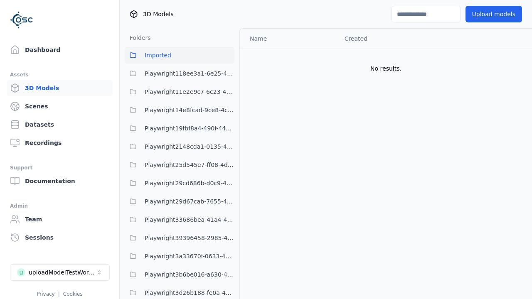  I want to click on button: Playwright39396458-2985-42cf-8e78-891847c6b0fc, so click(180, 238).